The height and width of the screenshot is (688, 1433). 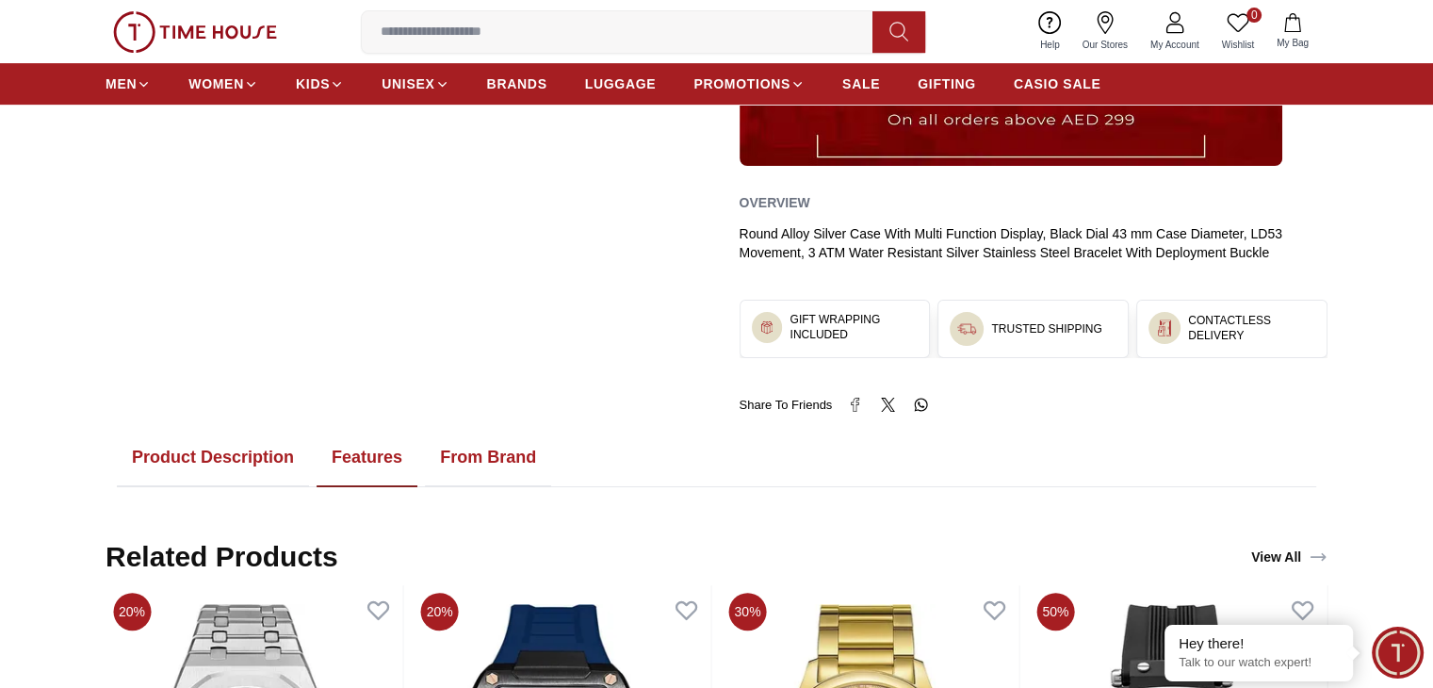 What do you see at coordinates (415, 84) in the screenshot?
I see `a: UNISEX` at bounding box center [415, 84].